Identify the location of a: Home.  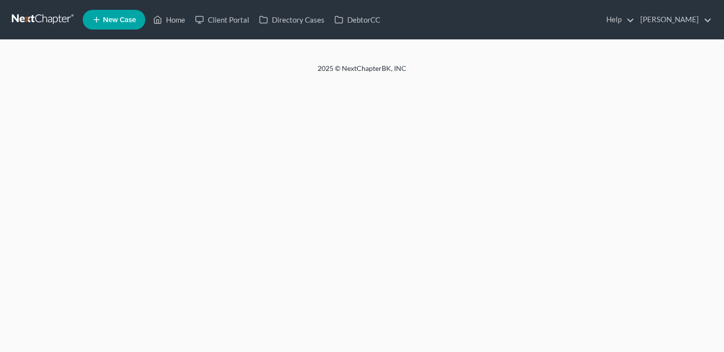
(169, 20).